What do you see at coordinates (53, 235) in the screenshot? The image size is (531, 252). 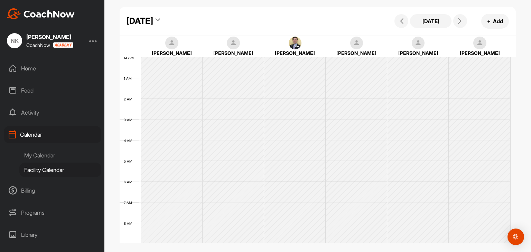 I see `div: Library` at bounding box center [53, 235].